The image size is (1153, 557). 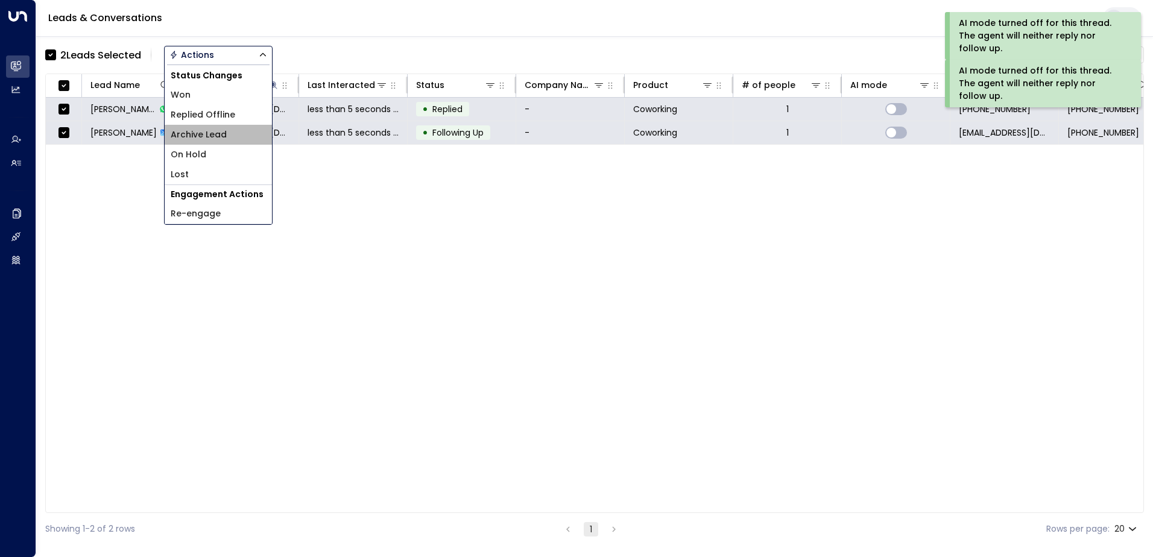 What do you see at coordinates (198, 135) in the screenshot?
I see `span: Archive Lead` at bounding box center [198, 135].